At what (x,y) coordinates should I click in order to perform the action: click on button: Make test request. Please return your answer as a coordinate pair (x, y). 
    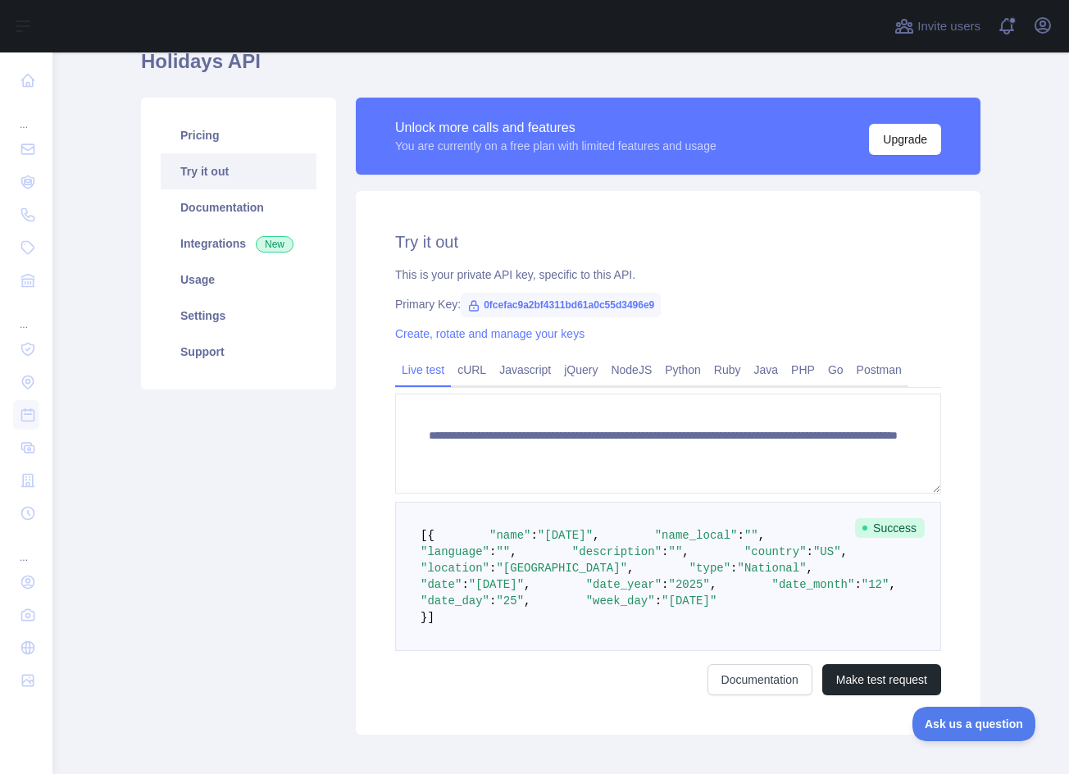
    Looking at the image, I should click on (881, 679).